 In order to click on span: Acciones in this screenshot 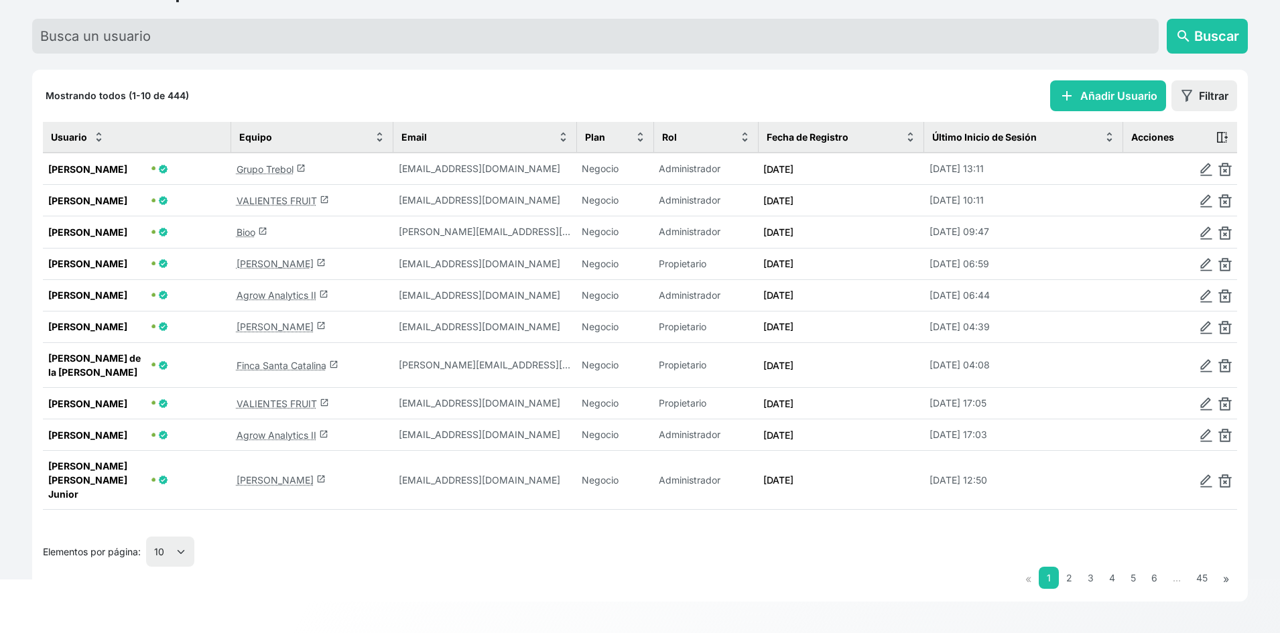, I will do `click(1152, 137)`.